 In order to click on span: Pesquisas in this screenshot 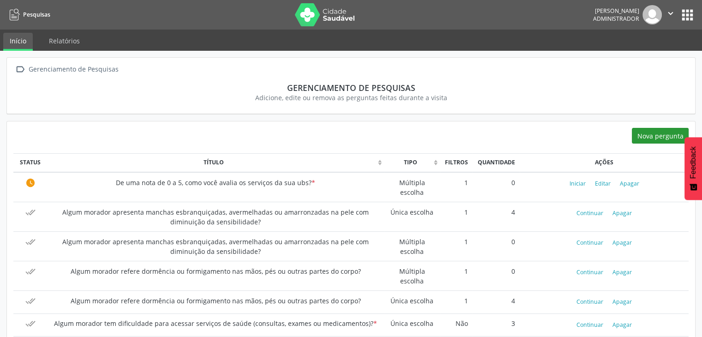, I will do `click(36, 14)`.